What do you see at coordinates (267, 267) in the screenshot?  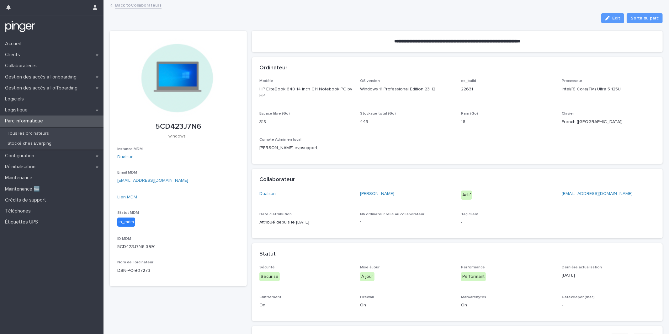 I see `span: Sécurité` at bounding box center [267, 267].